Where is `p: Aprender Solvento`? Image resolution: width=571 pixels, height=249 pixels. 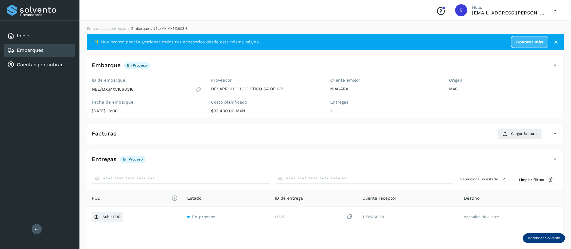 p: Aprender Solvento is located at coordinates (544, 238).